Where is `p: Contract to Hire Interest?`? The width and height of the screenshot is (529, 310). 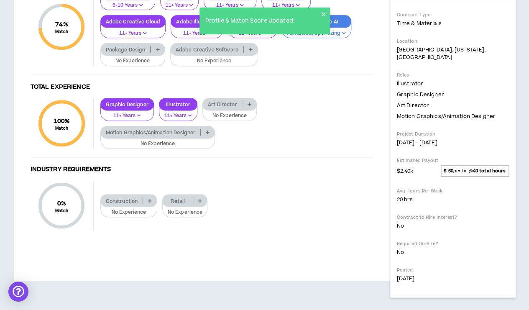 p: Contract to Hire Interest? is located at coordinates (453, 217).